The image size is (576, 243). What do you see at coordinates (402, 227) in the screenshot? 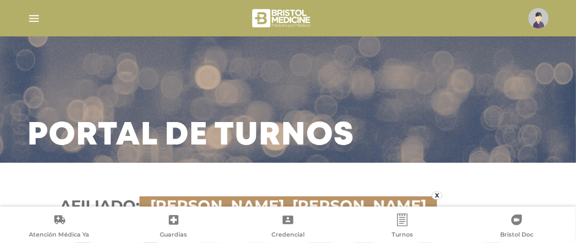
I see `a: Turnos` at bounding box center [402, 227].